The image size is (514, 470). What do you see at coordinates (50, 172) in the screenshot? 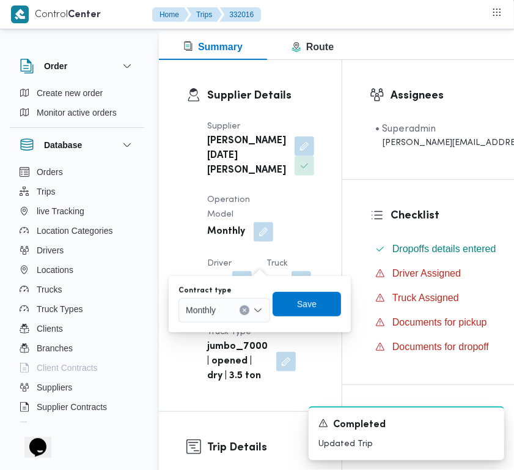
I see `span: Orders` at bounding box center [50, 172].